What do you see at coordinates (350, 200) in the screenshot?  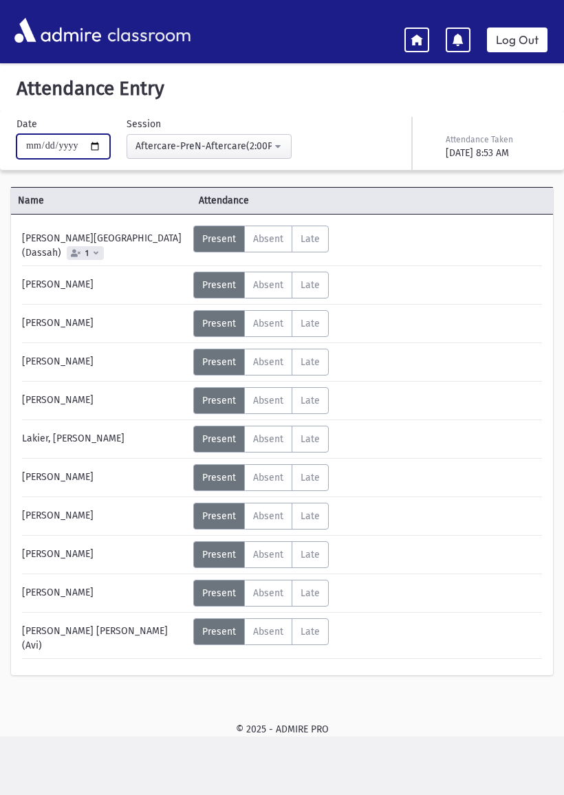 I see `span: Attendance` at bounding box center [350, 200].